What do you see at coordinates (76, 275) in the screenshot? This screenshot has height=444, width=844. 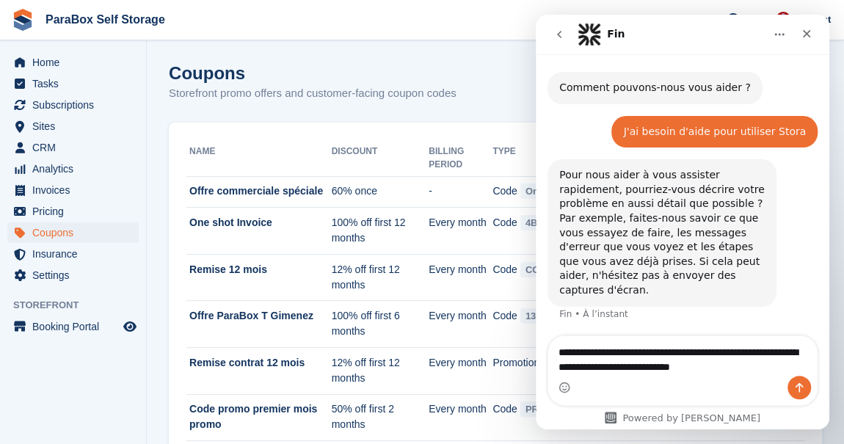 I see `span: Settings` at bounding box center [76, 275].